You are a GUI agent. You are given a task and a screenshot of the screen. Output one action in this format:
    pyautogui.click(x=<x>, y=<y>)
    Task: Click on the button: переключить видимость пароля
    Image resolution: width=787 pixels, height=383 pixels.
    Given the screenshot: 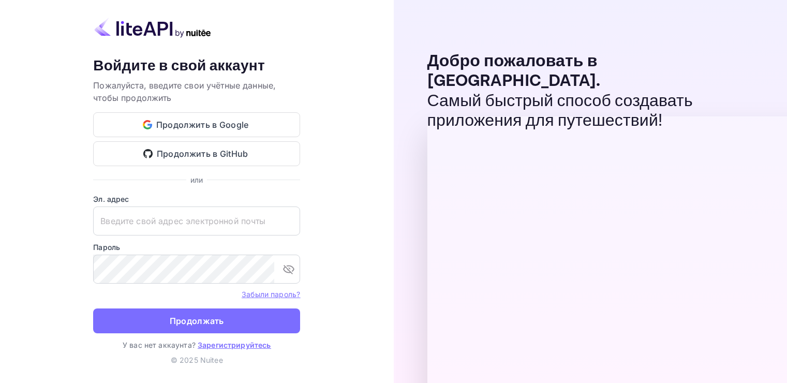 What is the action you would take?
    pyautogui.click(x=289, y=269)
    